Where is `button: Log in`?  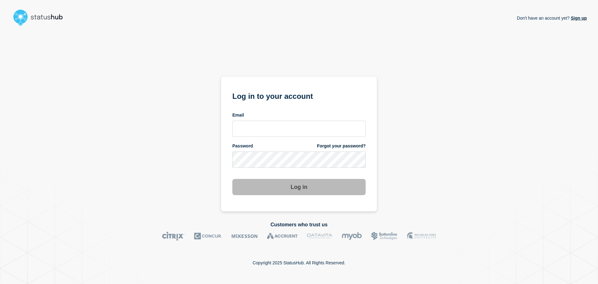
button: Log in is located at coordinates (299, 187).